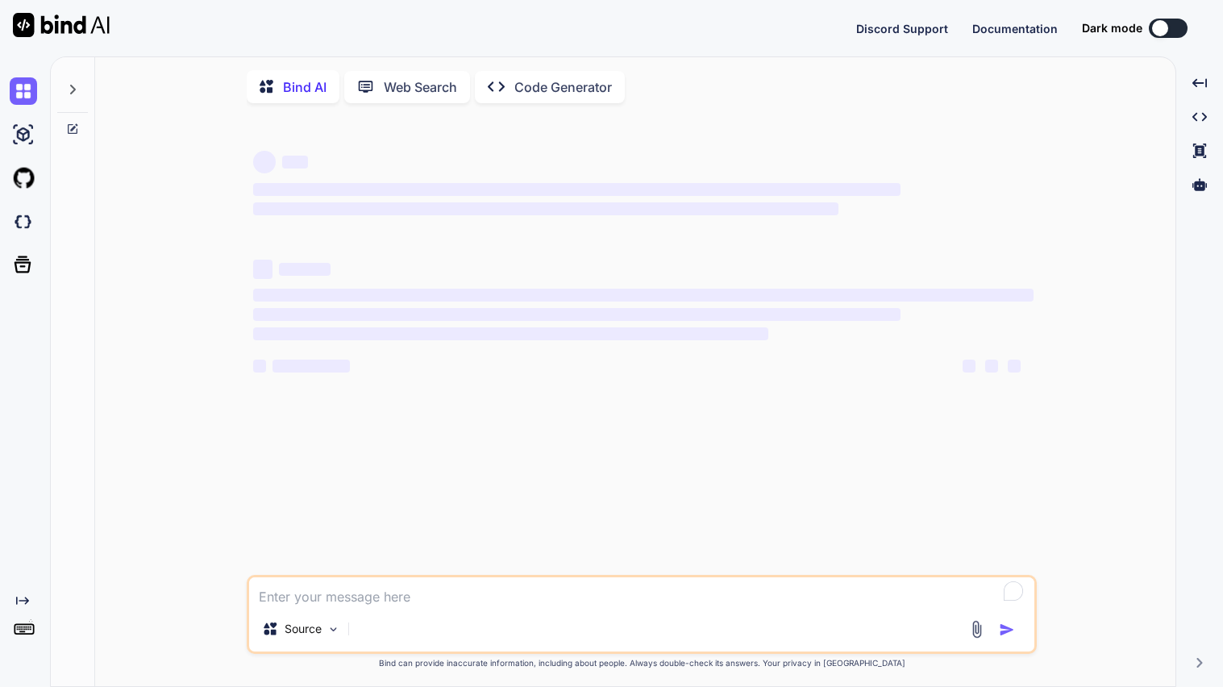  Describe the element at coordinates (642, 663) in the screenshot. I see `p: Bind can provide inaccurate information, including about people. Always double-check its answers....` at that location.